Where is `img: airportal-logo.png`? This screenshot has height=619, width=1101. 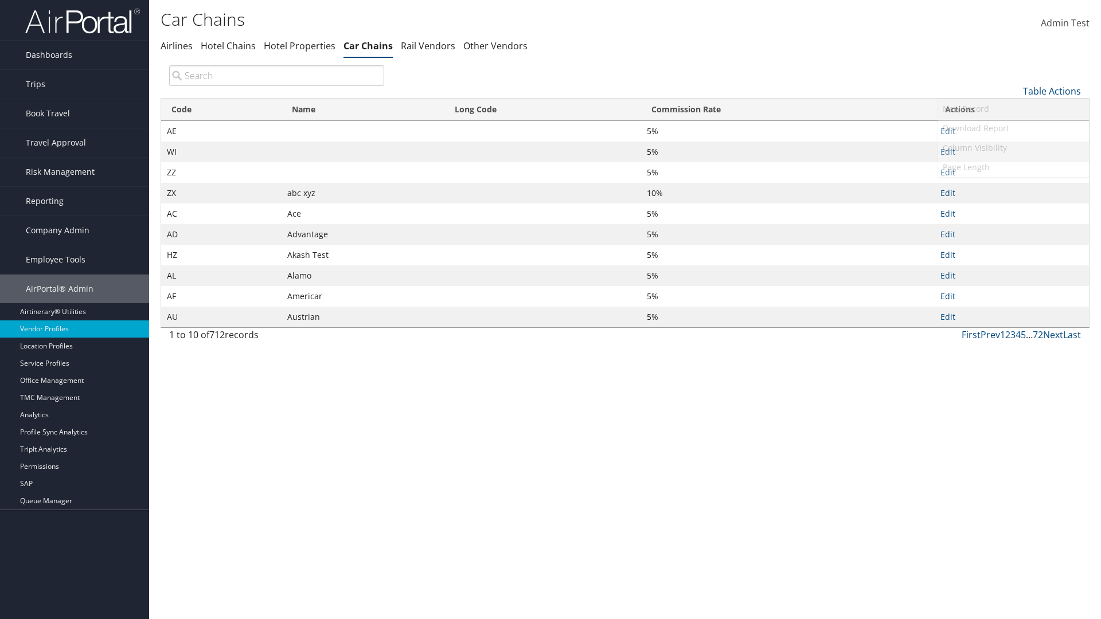
img: airportal-logo.png is located at coordinates (83, 21).